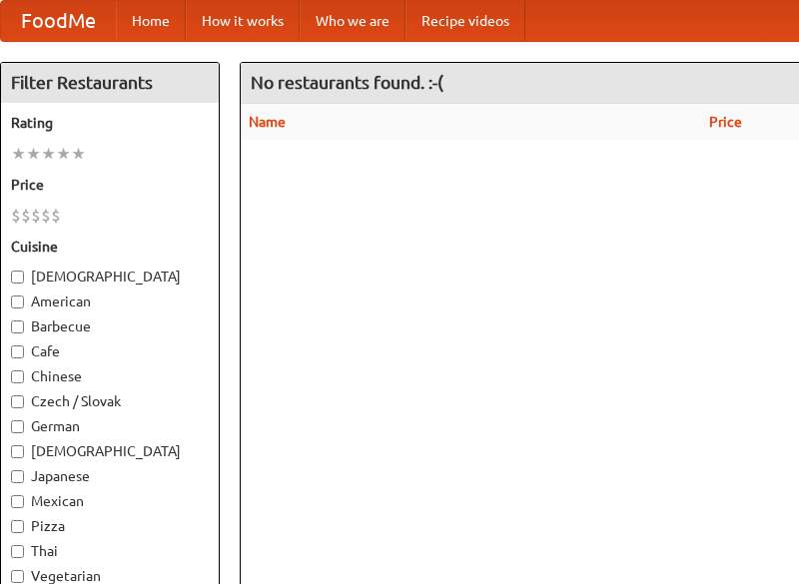 This screenshot has height=584, width=799. Describe the element at coordinates (110, 185) in the screenshot. I see `h5: Price` at that location.